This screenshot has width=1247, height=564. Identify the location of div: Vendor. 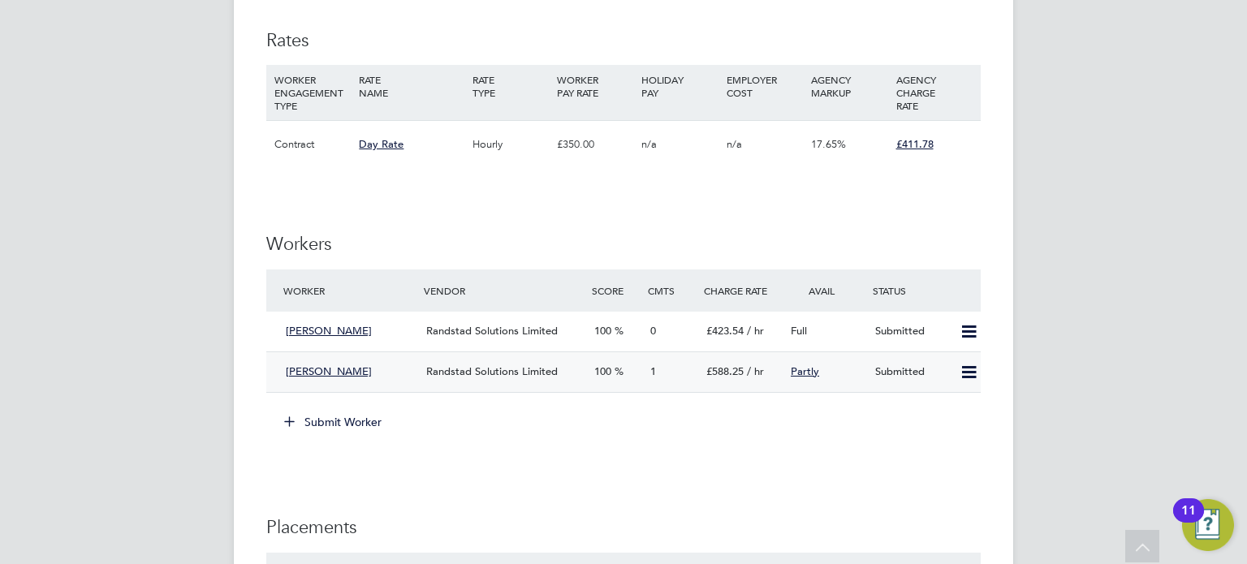
(503, 291).